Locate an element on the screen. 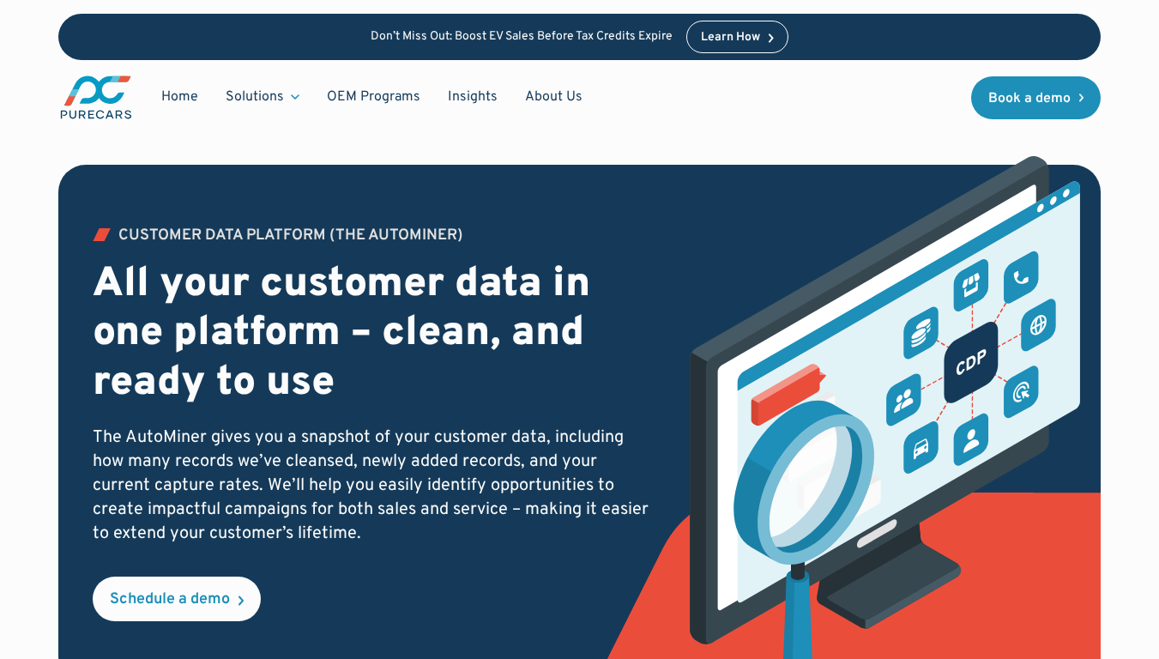  a: Learn How is located at coordinates (737, 37).